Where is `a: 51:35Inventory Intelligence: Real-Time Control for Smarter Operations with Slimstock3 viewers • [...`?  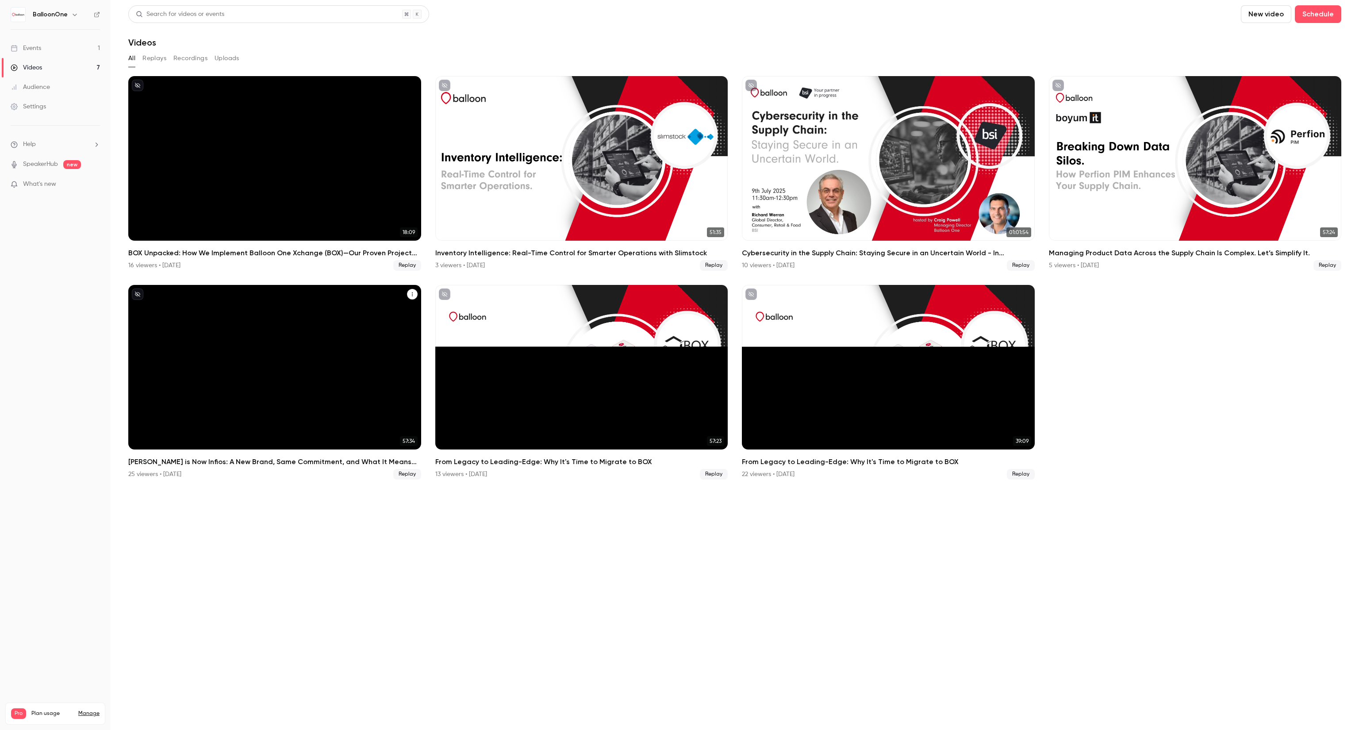 a: 51:35Inventory Intelligence: Real-Time Control for Smarter Operations with Slimstock3 viewers • [... is located at coordinates (582, 173).